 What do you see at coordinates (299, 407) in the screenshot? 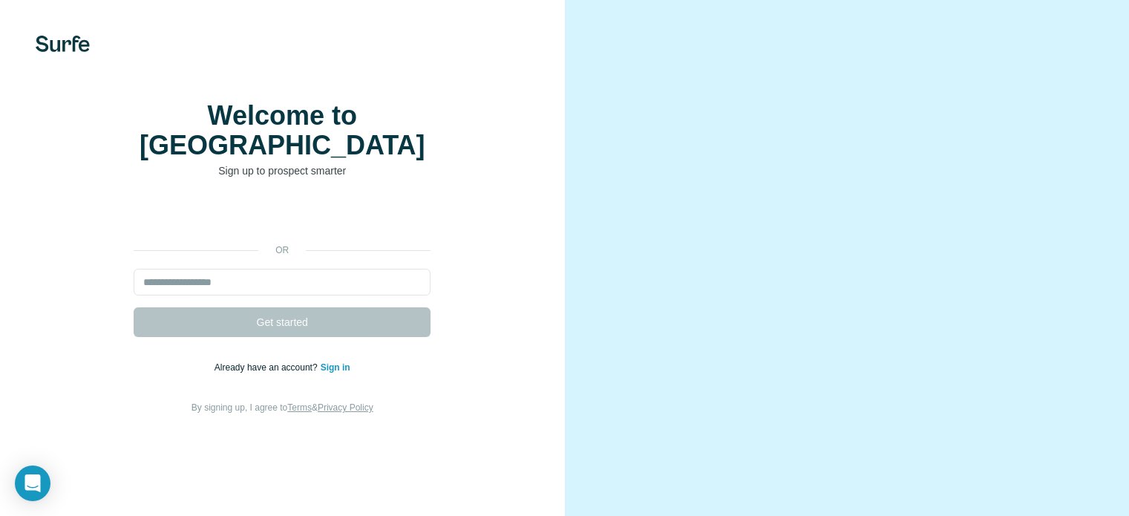
I see `a: Terms` at bounding box center [299, 407].